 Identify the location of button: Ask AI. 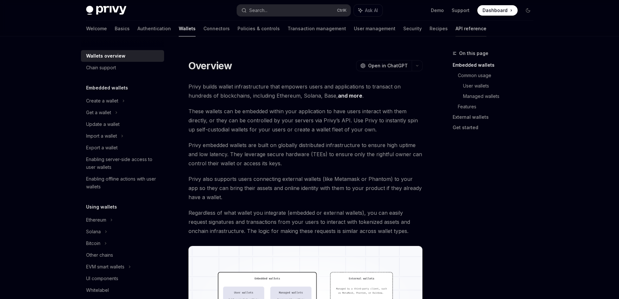
(368, 10).